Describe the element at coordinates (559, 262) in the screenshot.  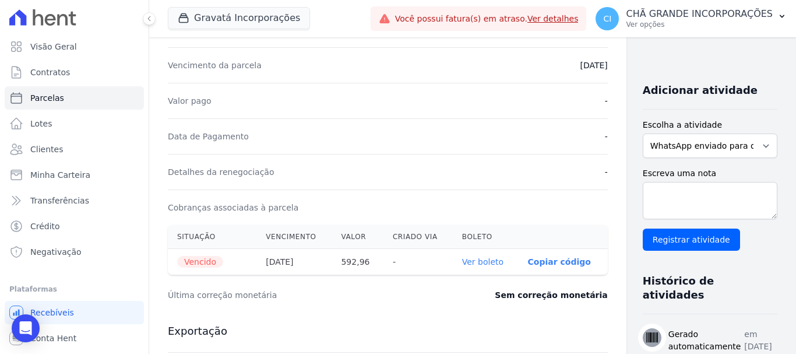
I see `button: Copiar código` at that location.